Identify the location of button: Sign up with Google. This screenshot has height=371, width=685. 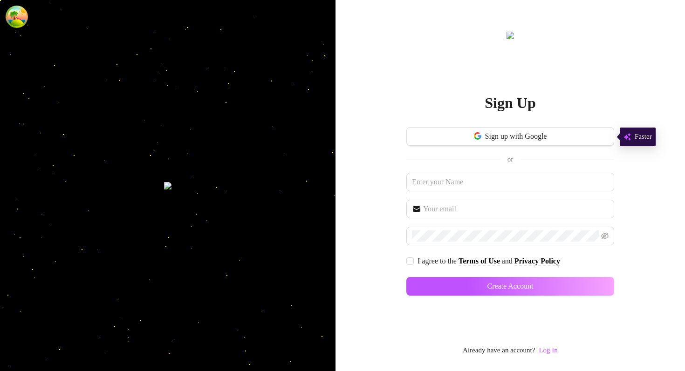
(510, 136).